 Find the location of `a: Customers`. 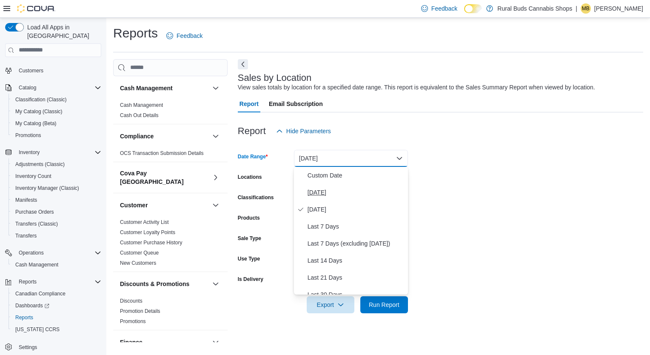

a: Customers is located at coordinates (31, 71).